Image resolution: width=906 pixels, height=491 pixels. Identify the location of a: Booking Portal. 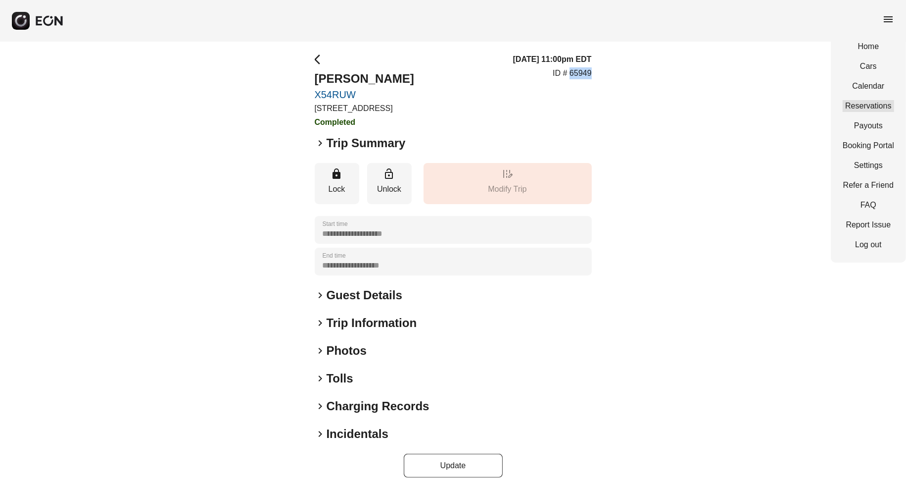
(869, 146).